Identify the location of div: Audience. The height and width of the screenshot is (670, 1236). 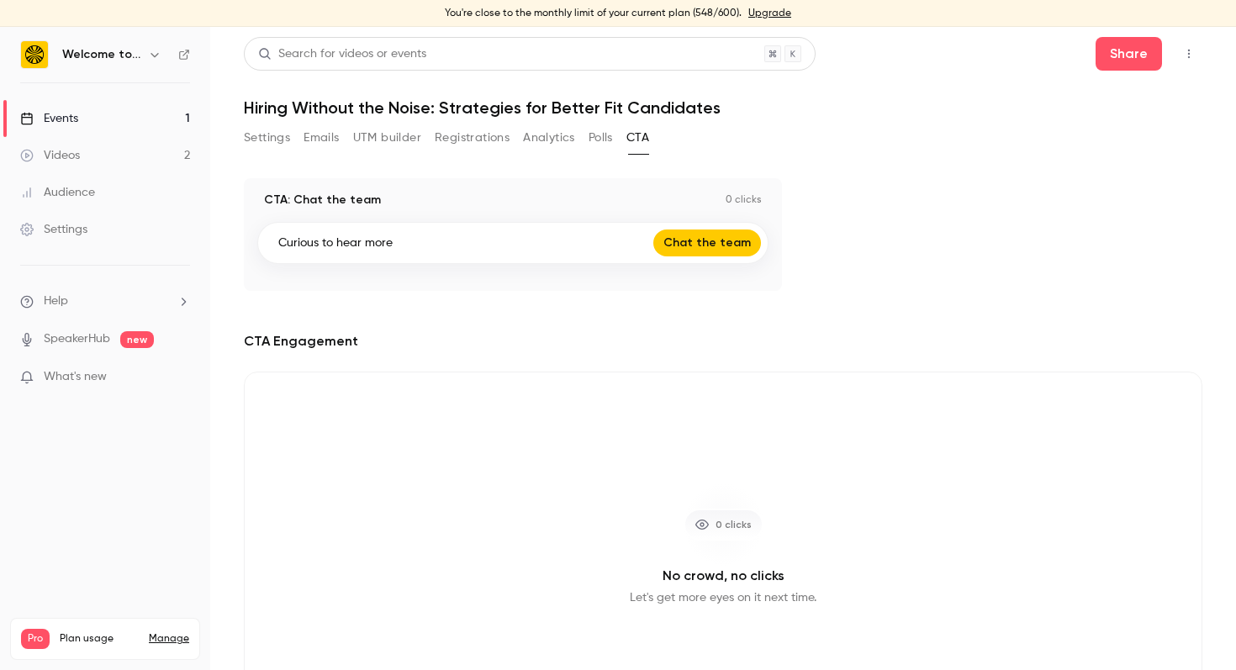
(57, 193).